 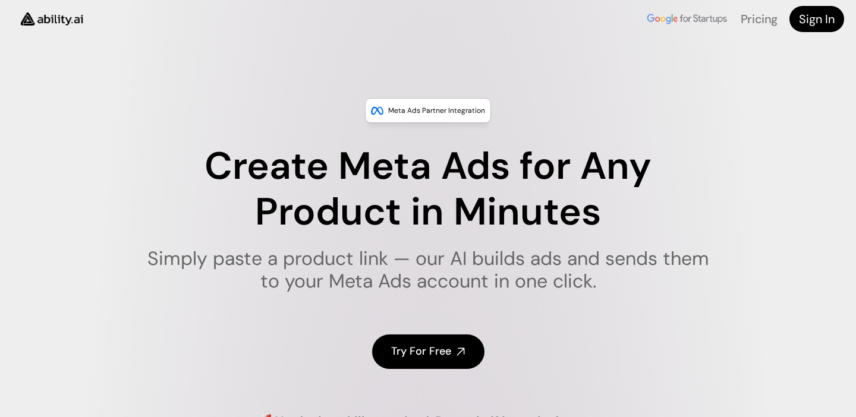 What do you see at coordinates (421, 351) in the screenshot?
I see `h4: Try For Free` at bounding box center [421, 351].